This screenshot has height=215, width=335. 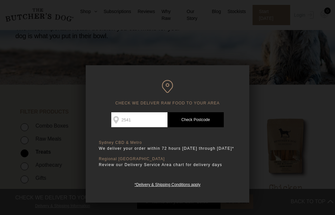 What do you see at coordinates (167, 143) in the screenshot?
I see `p: Sydney CBD & Metro` at bounding box center [167, 143].